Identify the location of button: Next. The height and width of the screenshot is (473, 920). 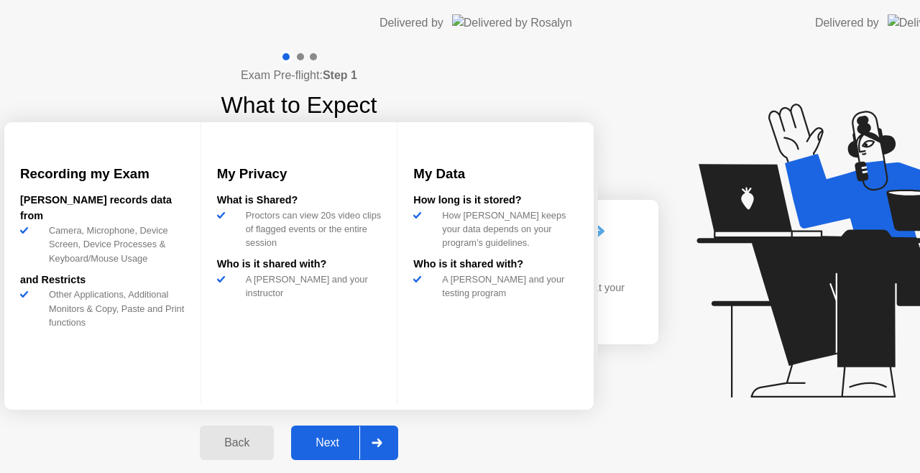
(344, 443).